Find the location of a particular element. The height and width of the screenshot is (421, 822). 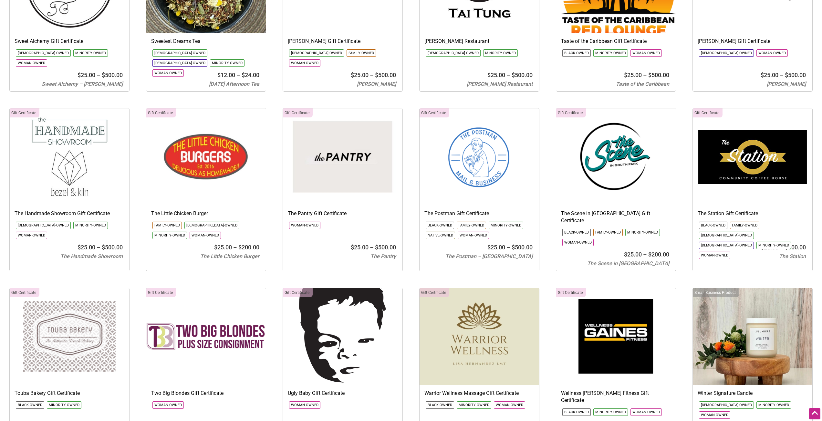

span: The Handmade Showroom is located at coordinates (91, 256).